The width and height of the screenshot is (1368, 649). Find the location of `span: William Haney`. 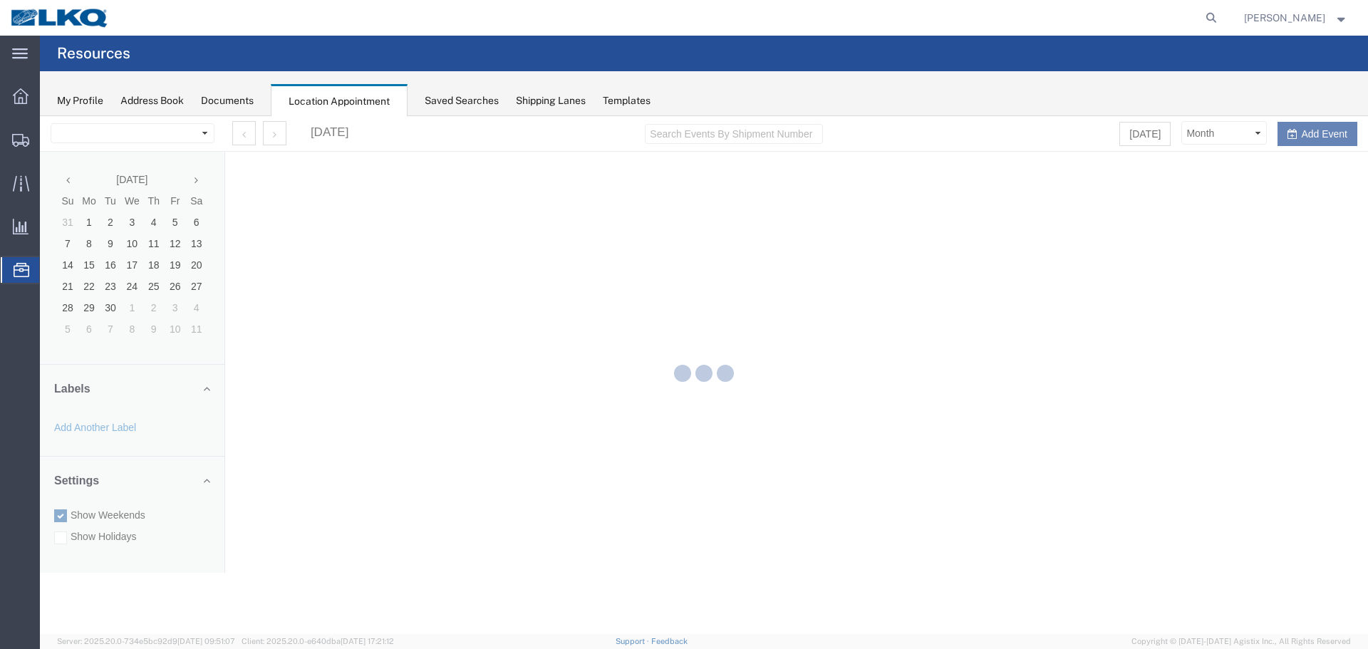

span: William Haney is located at coordinates (1284, 18).